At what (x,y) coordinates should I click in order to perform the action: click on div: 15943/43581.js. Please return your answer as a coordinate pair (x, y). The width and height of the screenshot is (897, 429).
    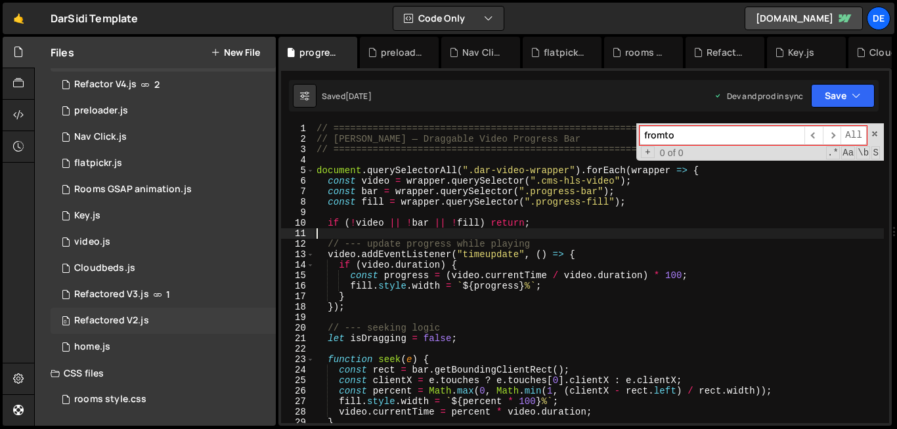
    Looking at the image, I should click on (163, 242).